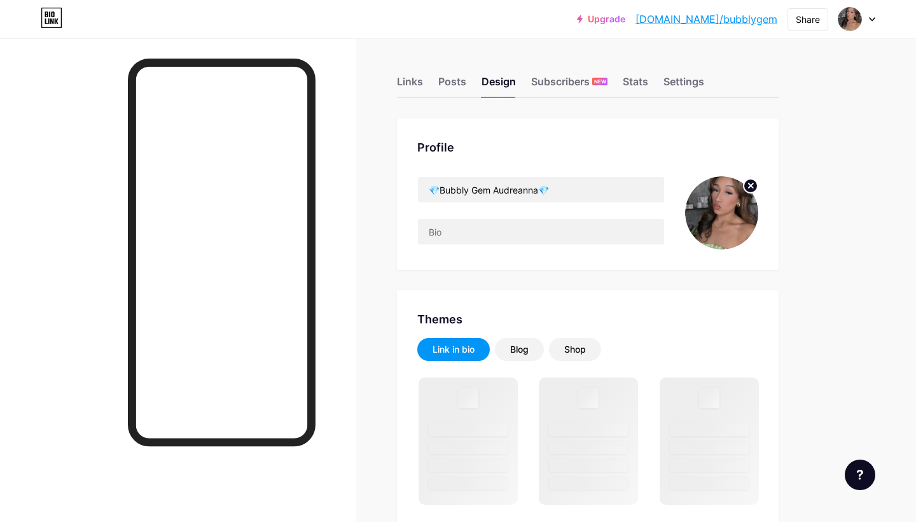 The image size is (916, 522). I want to click on span: NEW, so click(600, 81).